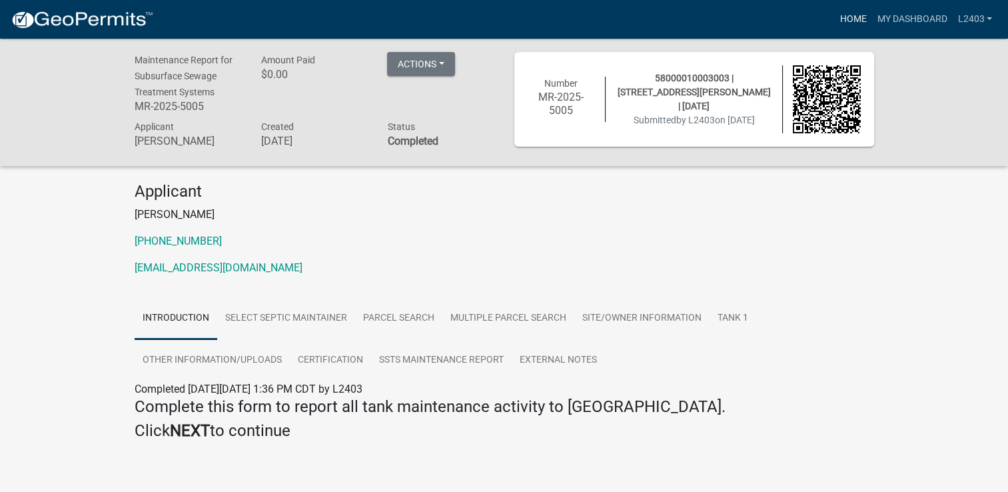  I want to click on span: Amount Paid, so click(287, 60).